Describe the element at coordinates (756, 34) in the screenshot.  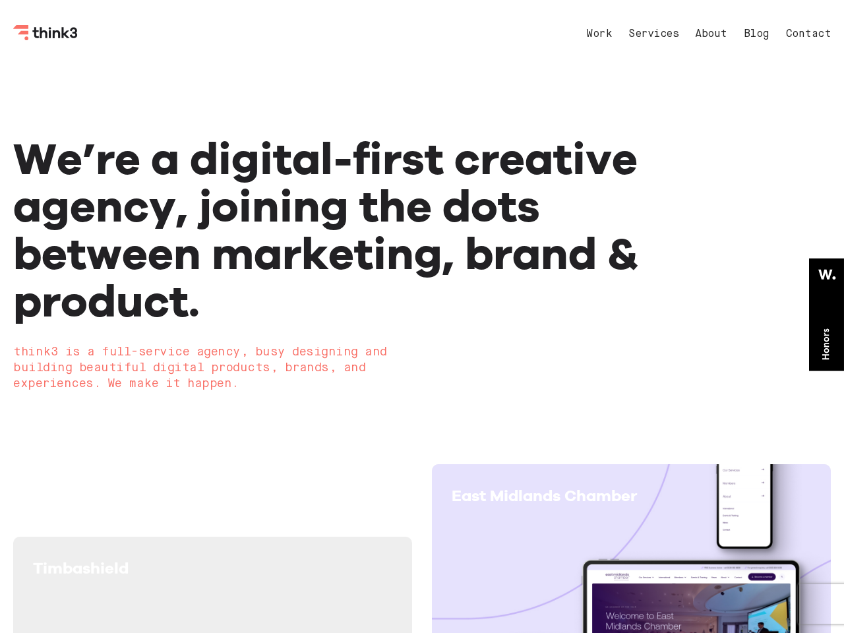
I see `a: Blog` at that location.